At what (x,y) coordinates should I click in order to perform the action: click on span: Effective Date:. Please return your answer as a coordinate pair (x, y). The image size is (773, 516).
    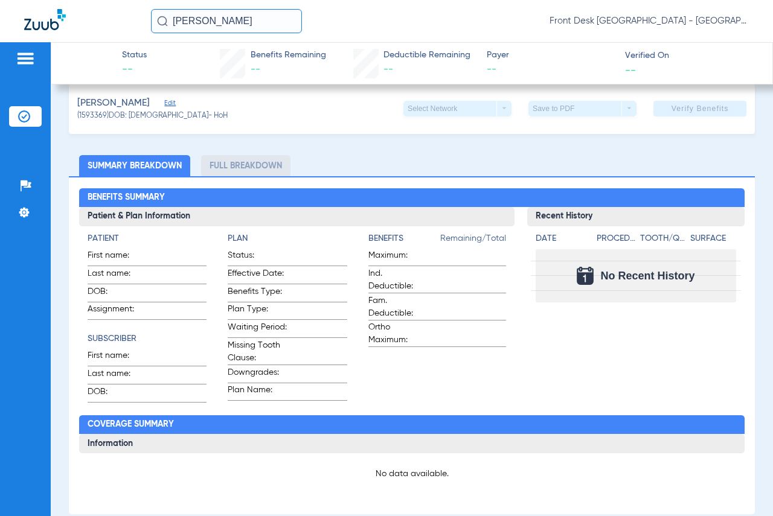
    Looking at the image, I should click on (257, 275).